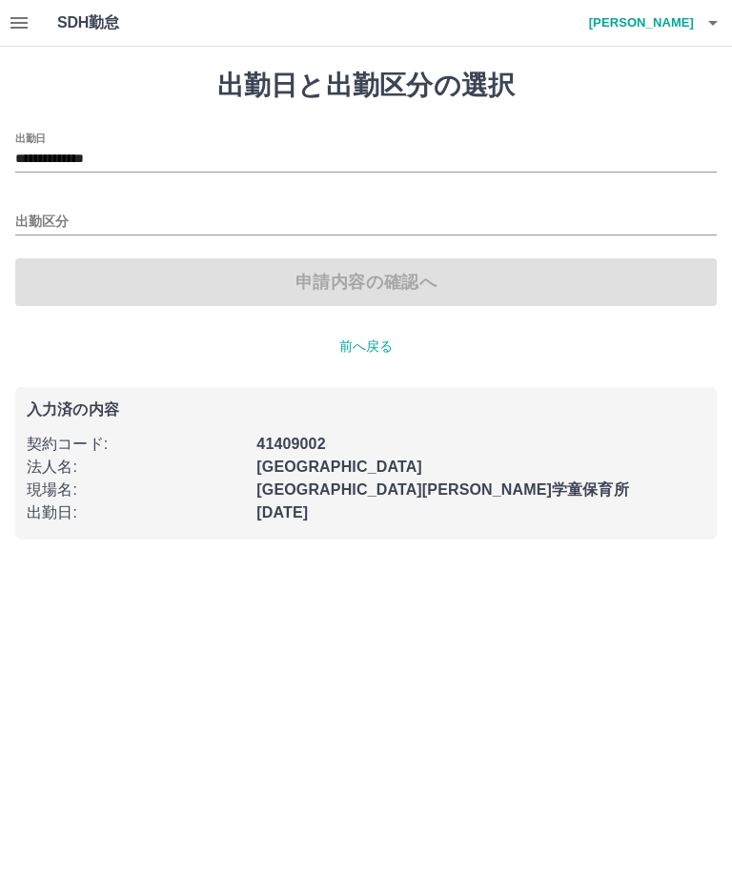  What do you see at coordinates (135, 444) in the screenshot?
I see `p: 契約コード :` at bounding box center [135, 444].